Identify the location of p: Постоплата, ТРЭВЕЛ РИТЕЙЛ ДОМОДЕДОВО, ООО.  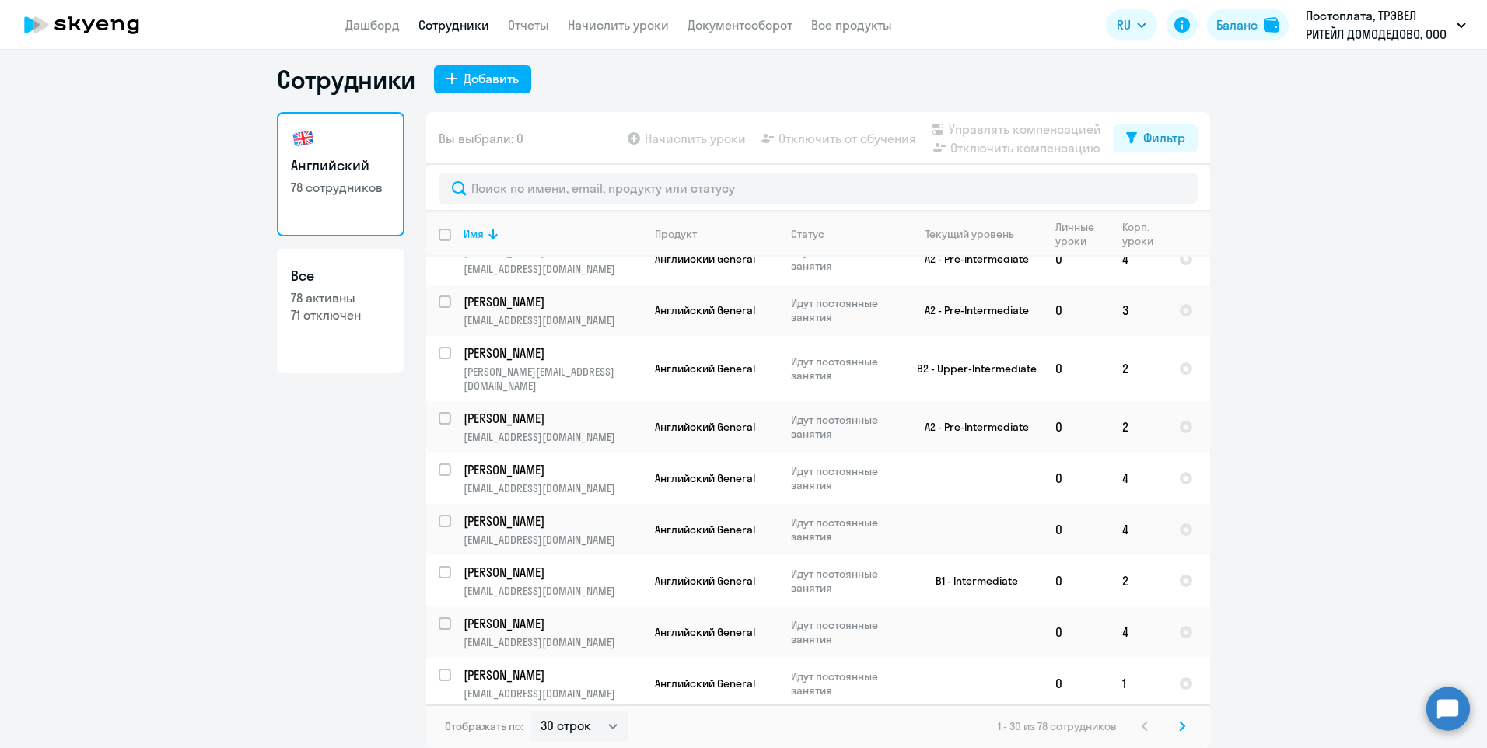
(1378, 25).